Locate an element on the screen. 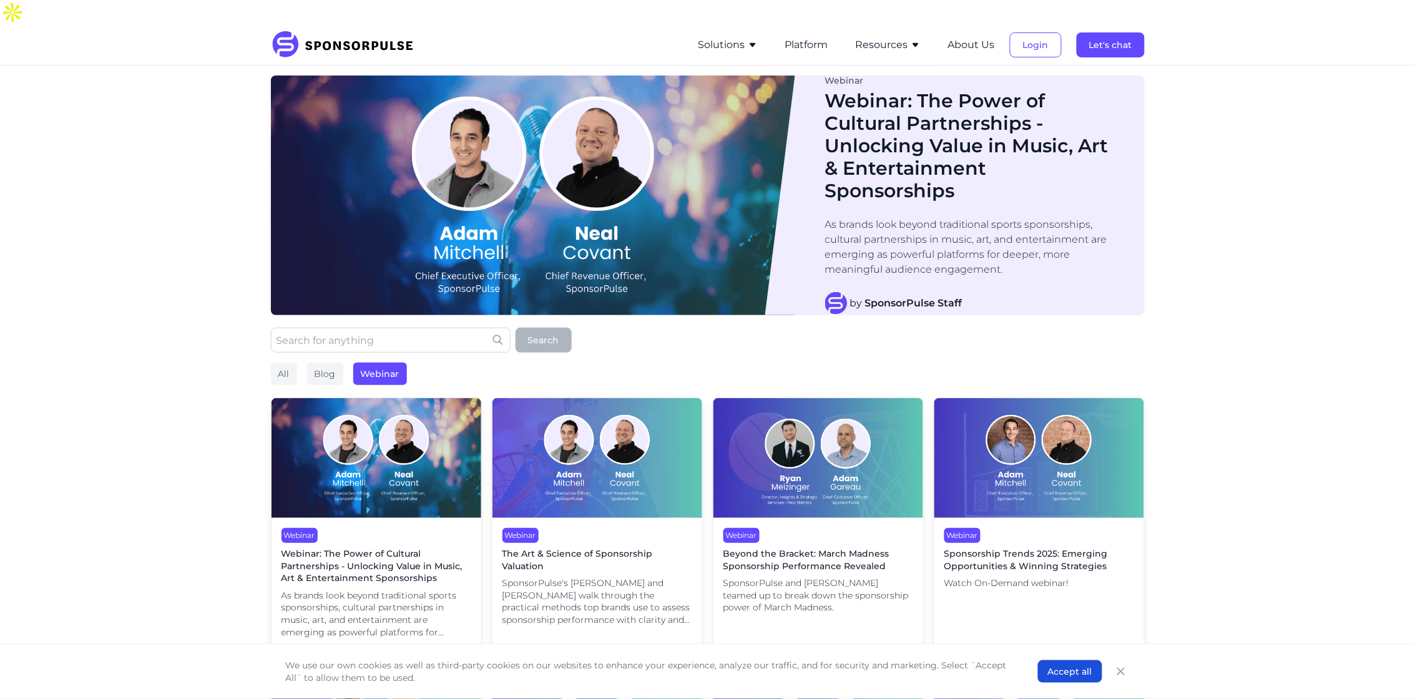 This screenshot has height=699, width=1415. img: search icon is located at coordinates (498, 340).